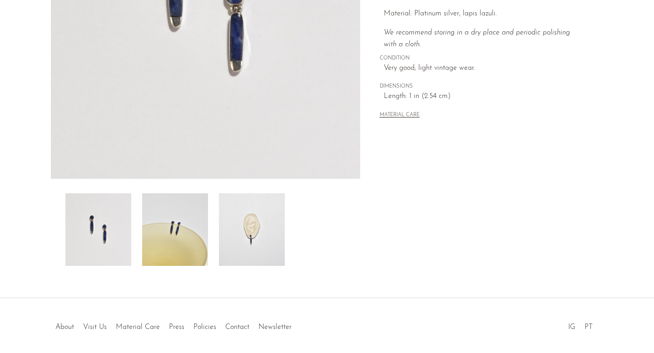 Image resolution: width=654 pixels, height=353 pixels. Describe the element at coordinates (400, 115) in the screenshot. I see `button: MATERIAL CARE` at that location.